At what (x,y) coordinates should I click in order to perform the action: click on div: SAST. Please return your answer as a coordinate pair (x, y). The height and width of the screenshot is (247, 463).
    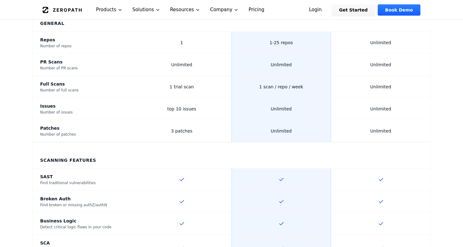
    Looking at the image, I should click on (83, 177).